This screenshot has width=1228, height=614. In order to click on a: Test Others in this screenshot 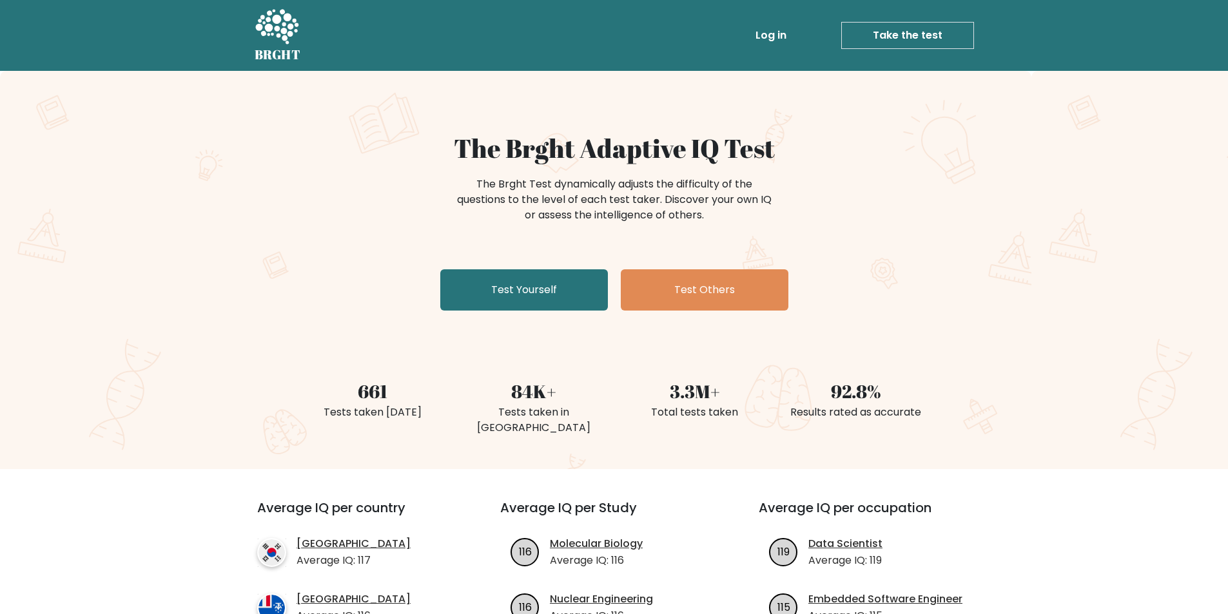, I will do `click(704, 290)`.